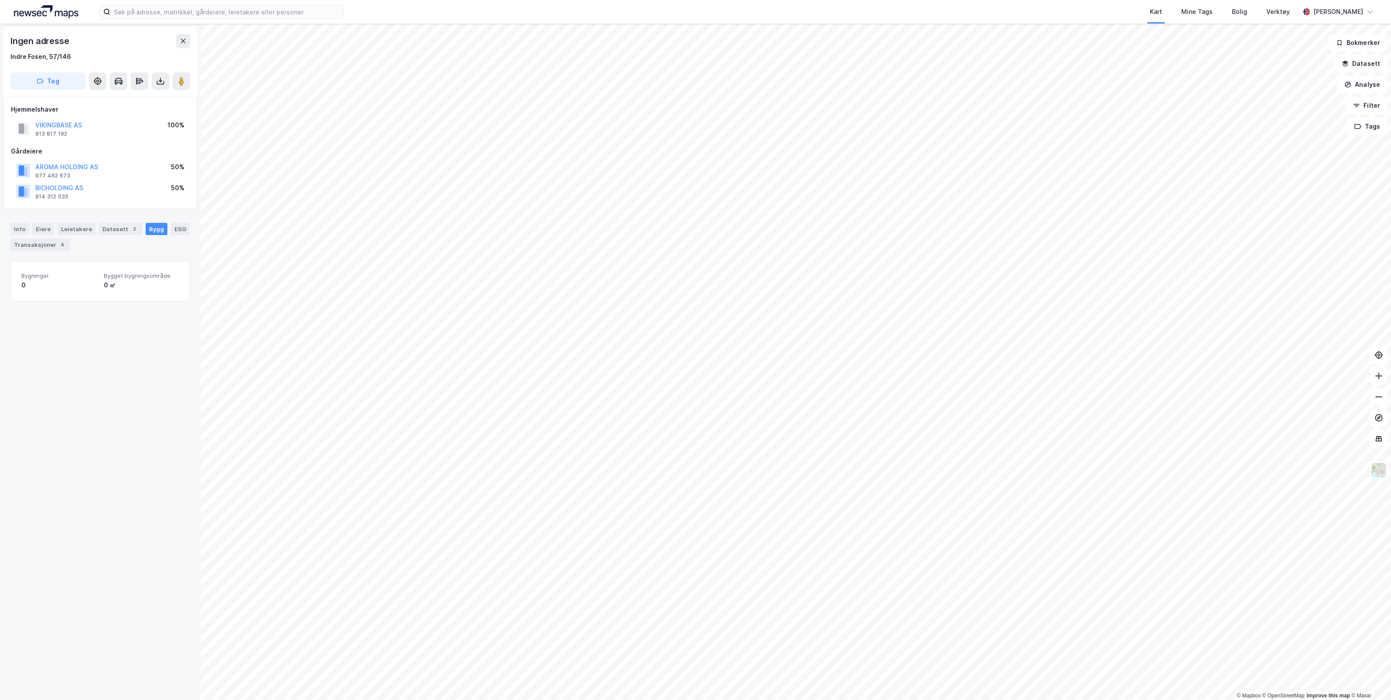  Describe the element at coordinates (51, 134) in the screenshot. I see `div: 913 817 192` at that location.